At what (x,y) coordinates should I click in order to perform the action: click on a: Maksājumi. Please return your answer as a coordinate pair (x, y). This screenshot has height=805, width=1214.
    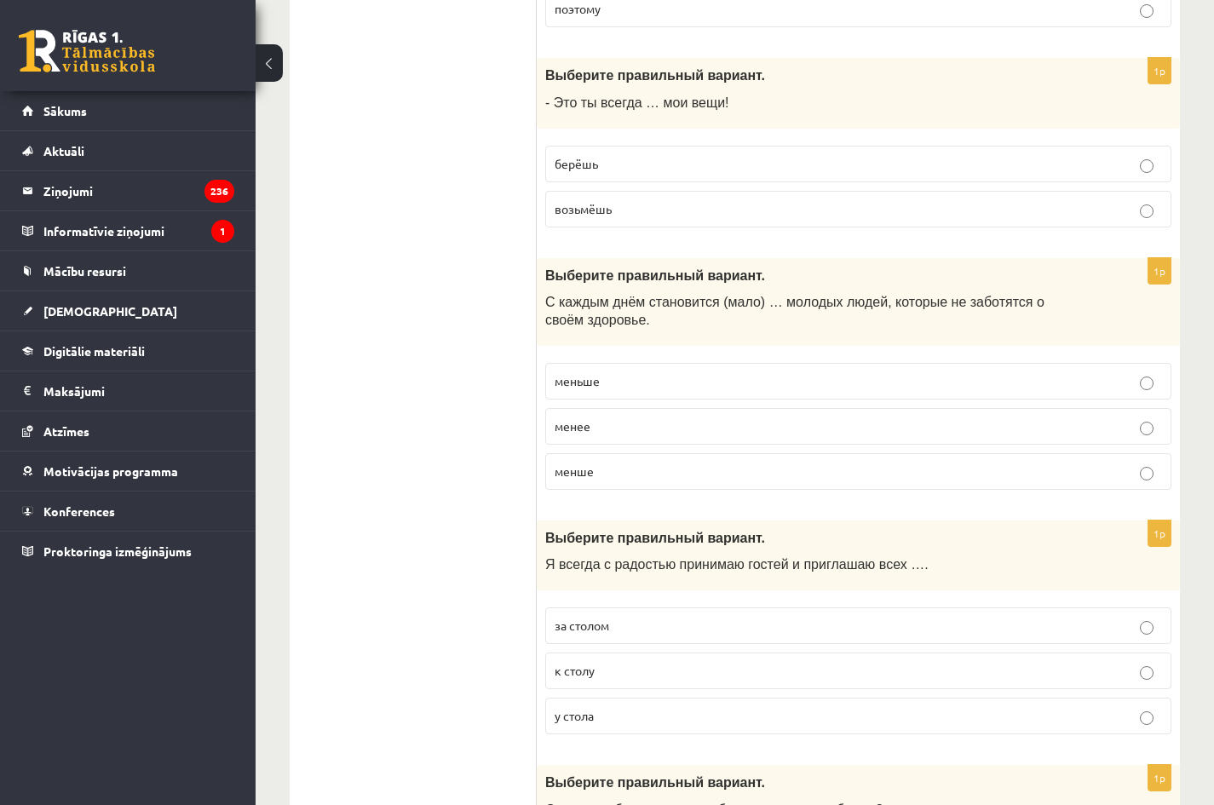
    Looking at the image, I should click on (128, 391).